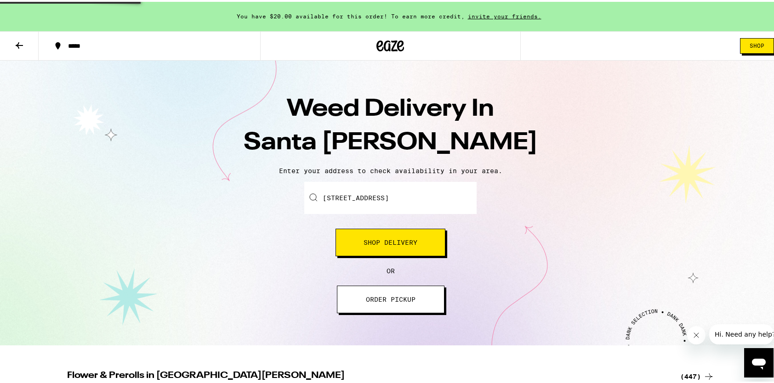 This screenshot has height=383, width=774. Describe the element at coordinates (505, 14) in the screenshot. I see `span: invite your friends.` at that location.